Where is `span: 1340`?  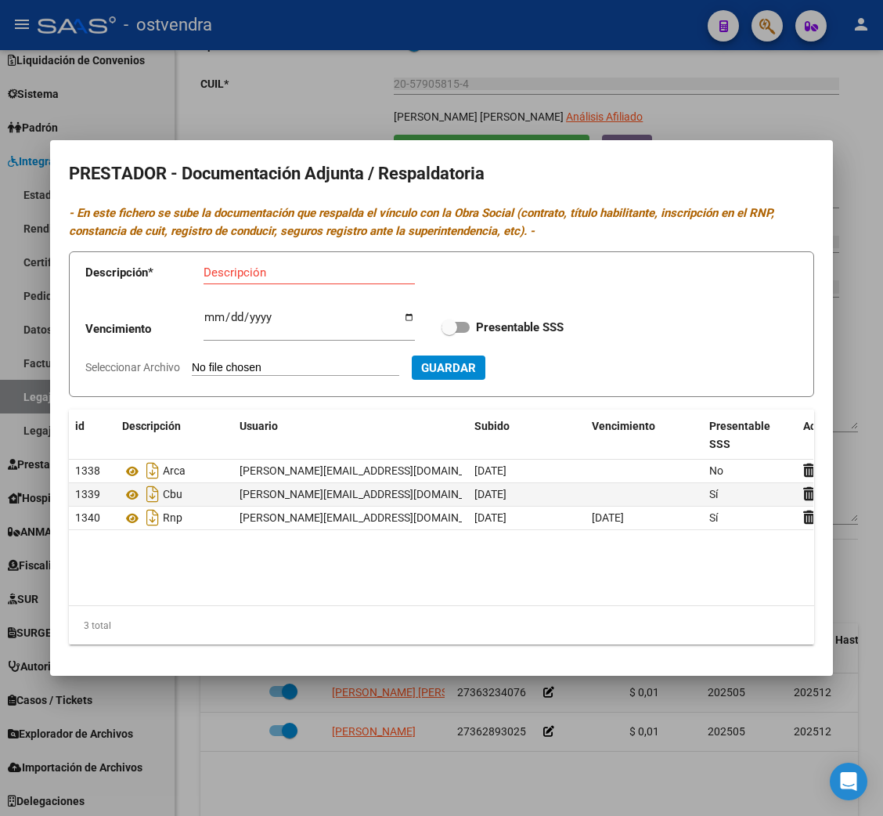
span: 1340 is located at coordinates (88, 517).